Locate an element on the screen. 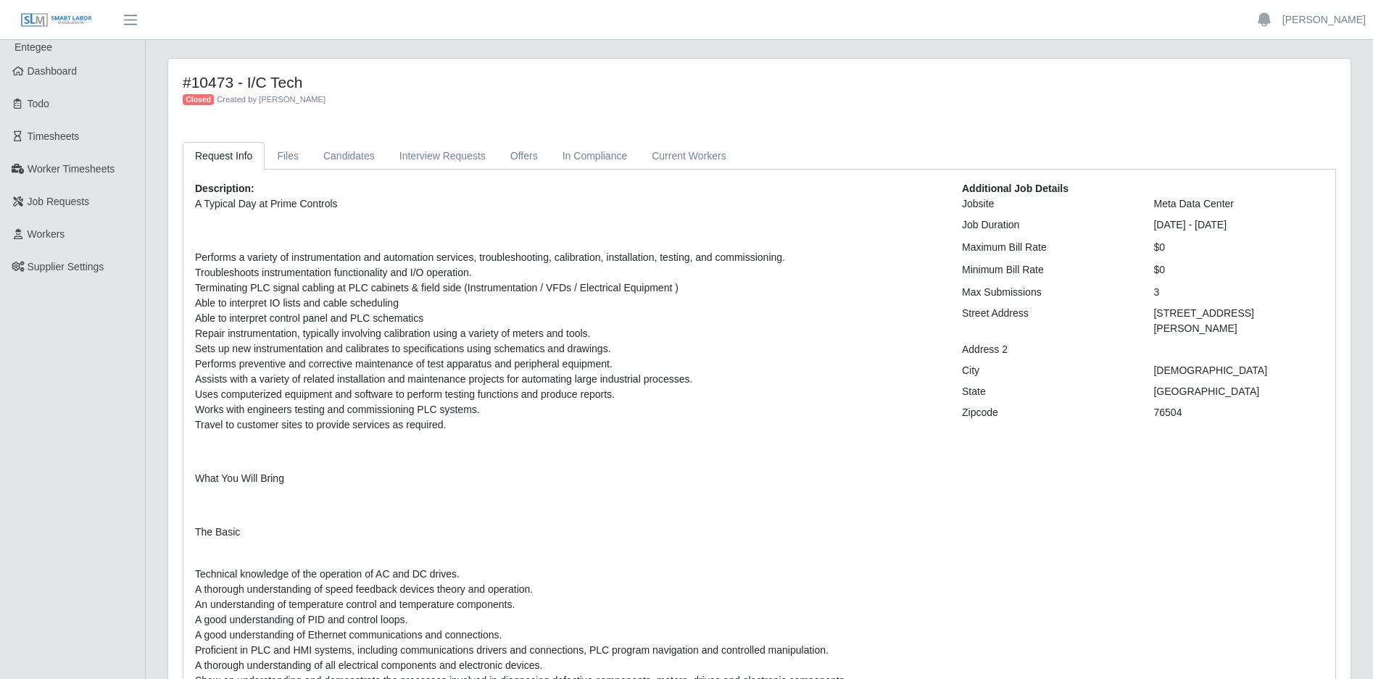  div: 3 is located at coordinates (1238, 292).